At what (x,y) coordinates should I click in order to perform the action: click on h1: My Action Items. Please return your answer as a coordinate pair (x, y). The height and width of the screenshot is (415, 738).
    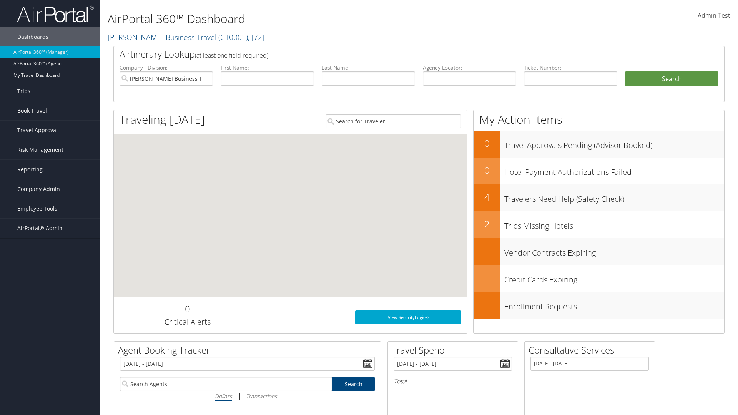
    Looking at the image, I should click on (599, 119).